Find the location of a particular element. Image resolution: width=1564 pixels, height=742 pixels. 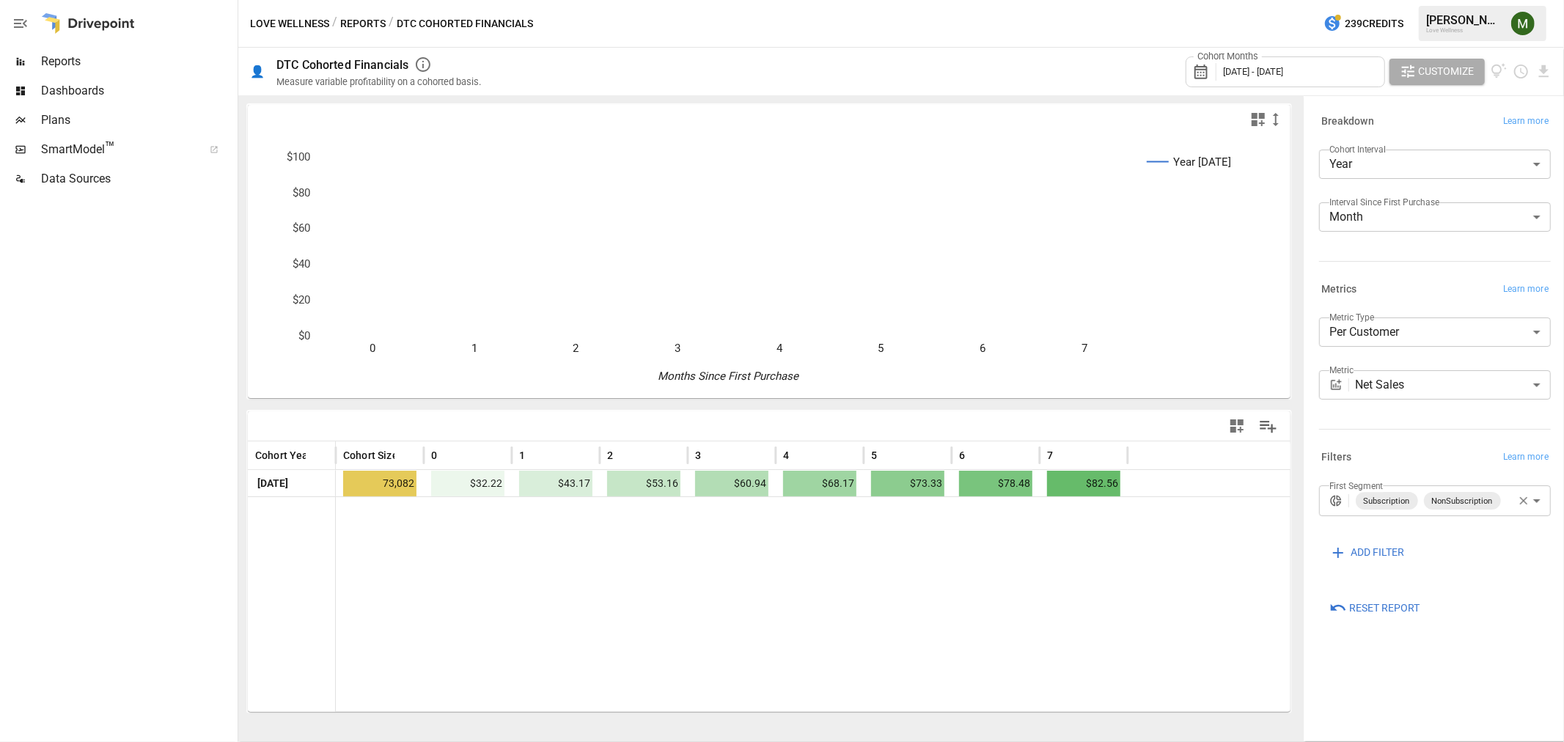

h6: Metrics is located at coordinates (1339, 290).